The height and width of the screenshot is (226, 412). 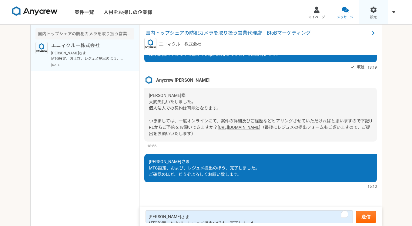 I want to click on span: 13:56, so click(x=152, y=146).